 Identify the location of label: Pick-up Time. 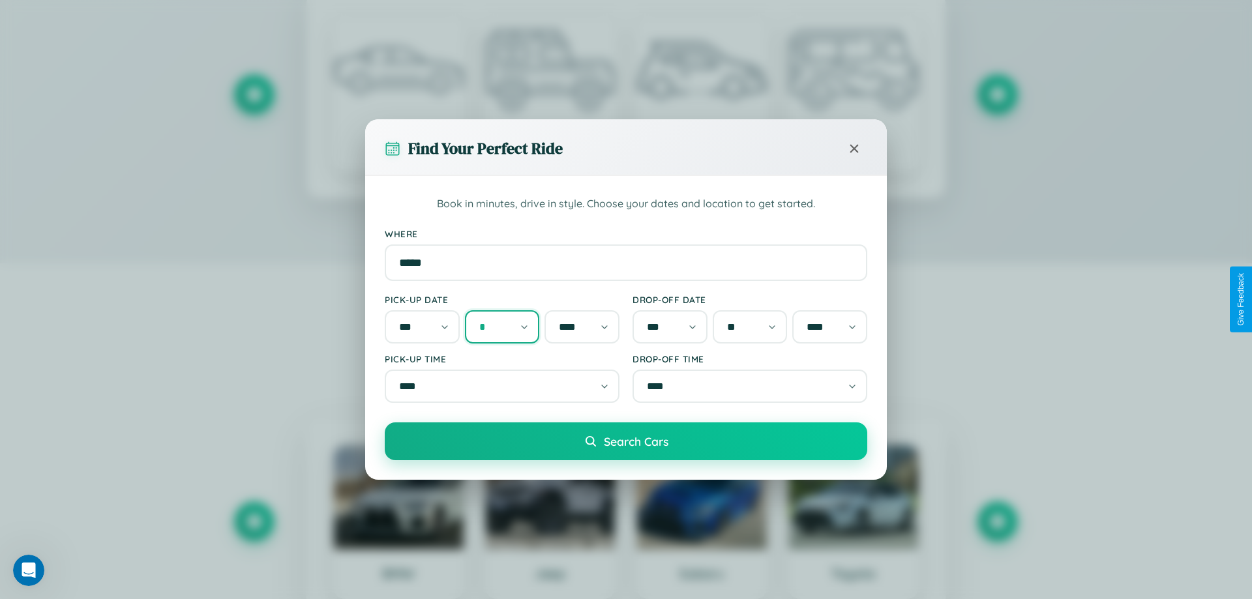
(502, 359).